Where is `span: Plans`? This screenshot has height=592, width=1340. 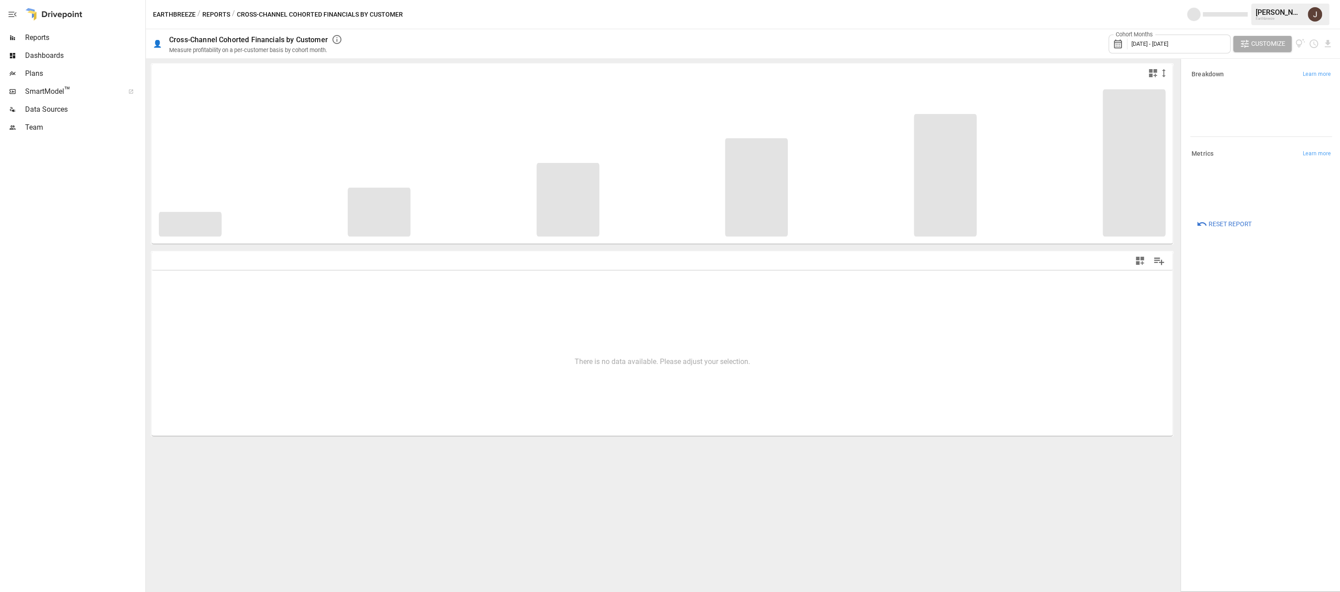 span: Plans is located at coordinates (84, 74).